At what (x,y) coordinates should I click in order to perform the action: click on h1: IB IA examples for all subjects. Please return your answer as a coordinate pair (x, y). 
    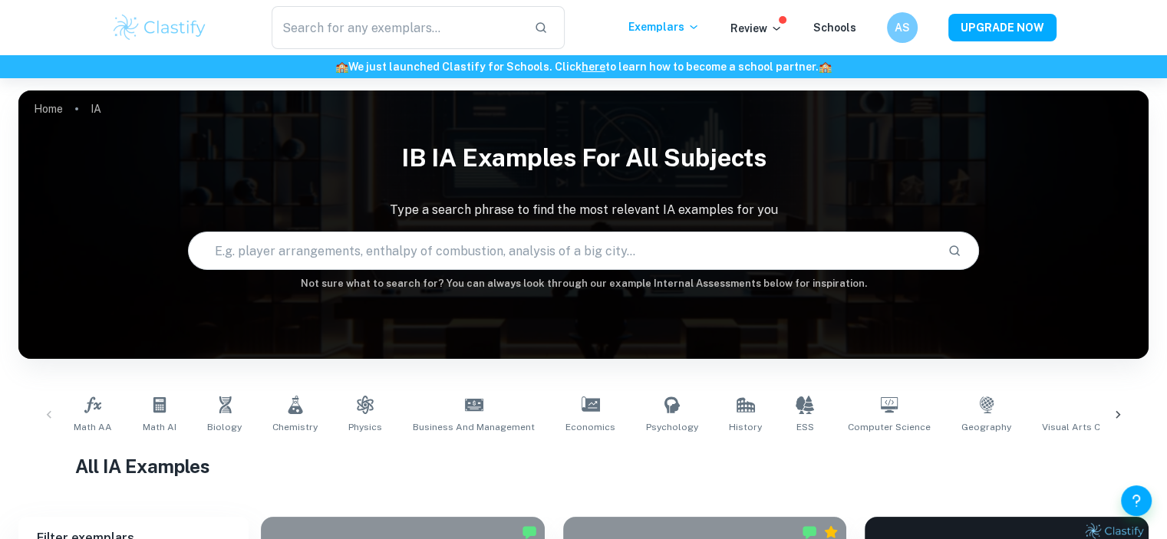
    Looking at the image, I should click on (583, 158).